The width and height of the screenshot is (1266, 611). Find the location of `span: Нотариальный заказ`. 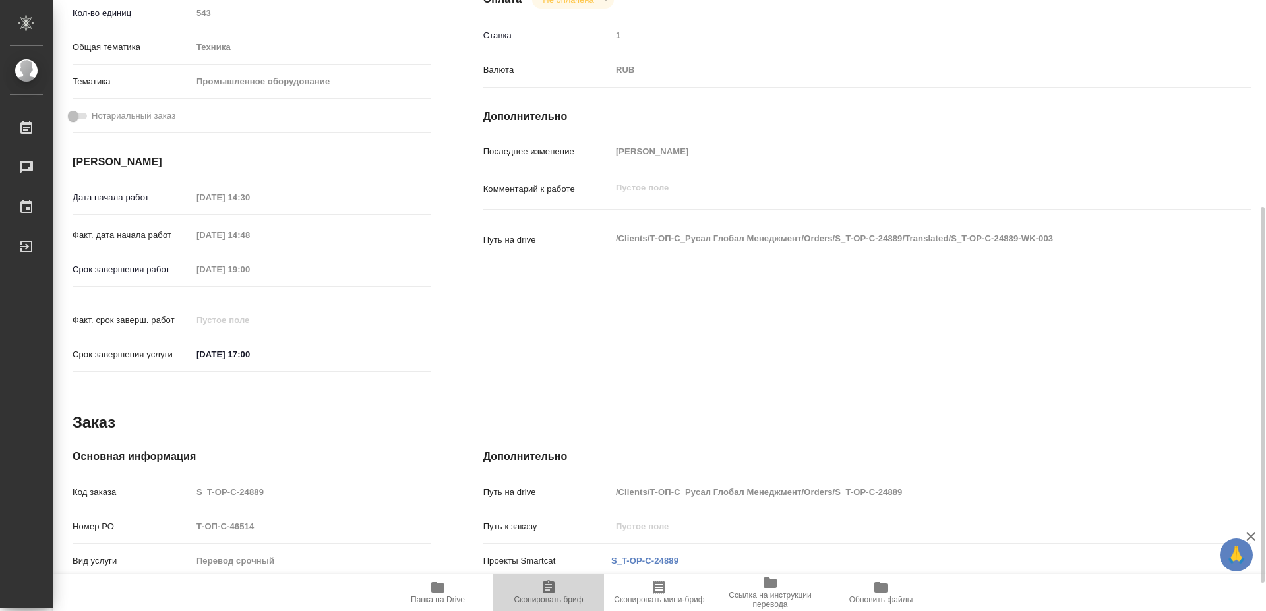

span: Нотариальный заказ is located at coordinates (133, 116).